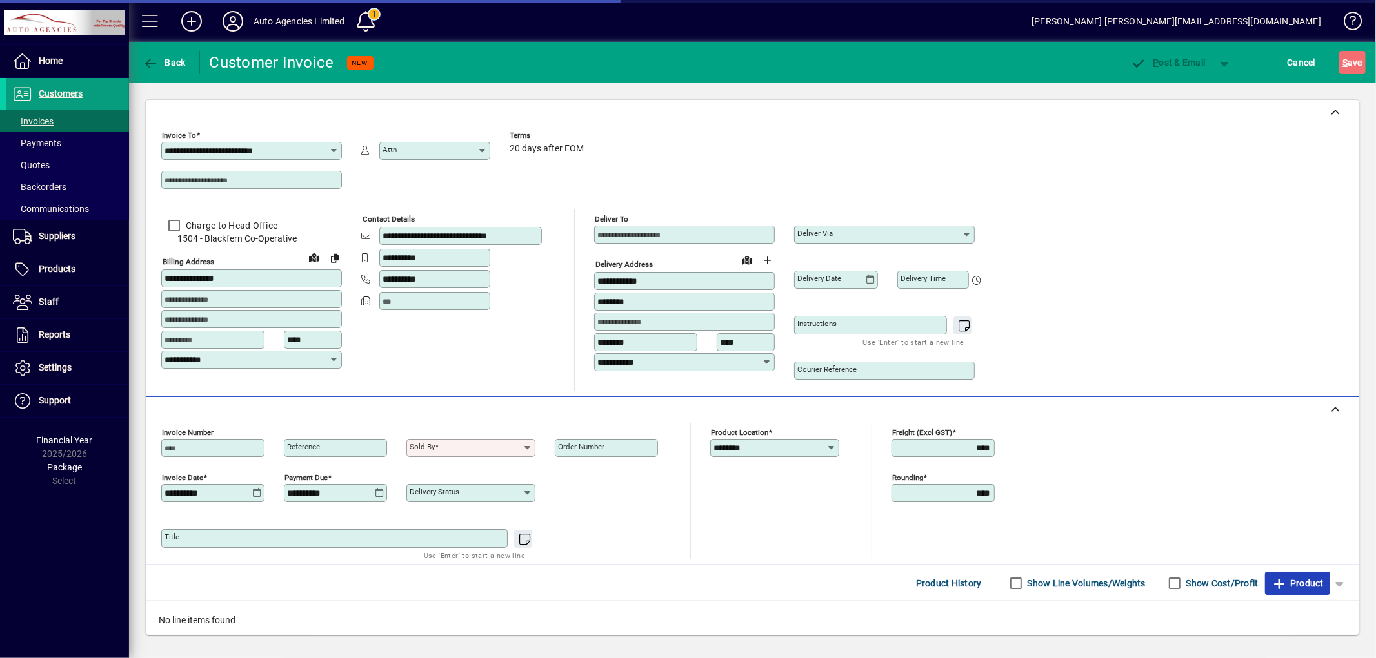 The width and height of the screenshot is (1376, 658). Describe the element at coordinates (819, 279) in the screenshot. I see `mat-label: Delivery date` at that location.